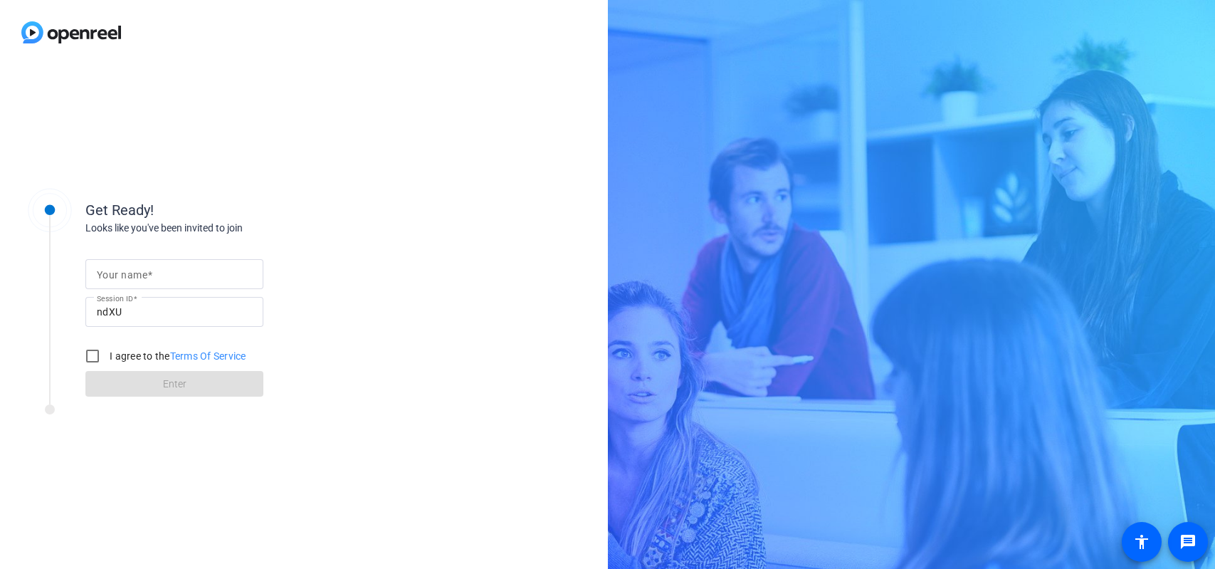 The height and width of the screenshot is (569, 1215). Describe the element at coordinates (177, 356) in the screenshot. I see `label: I agree to the` at that location.